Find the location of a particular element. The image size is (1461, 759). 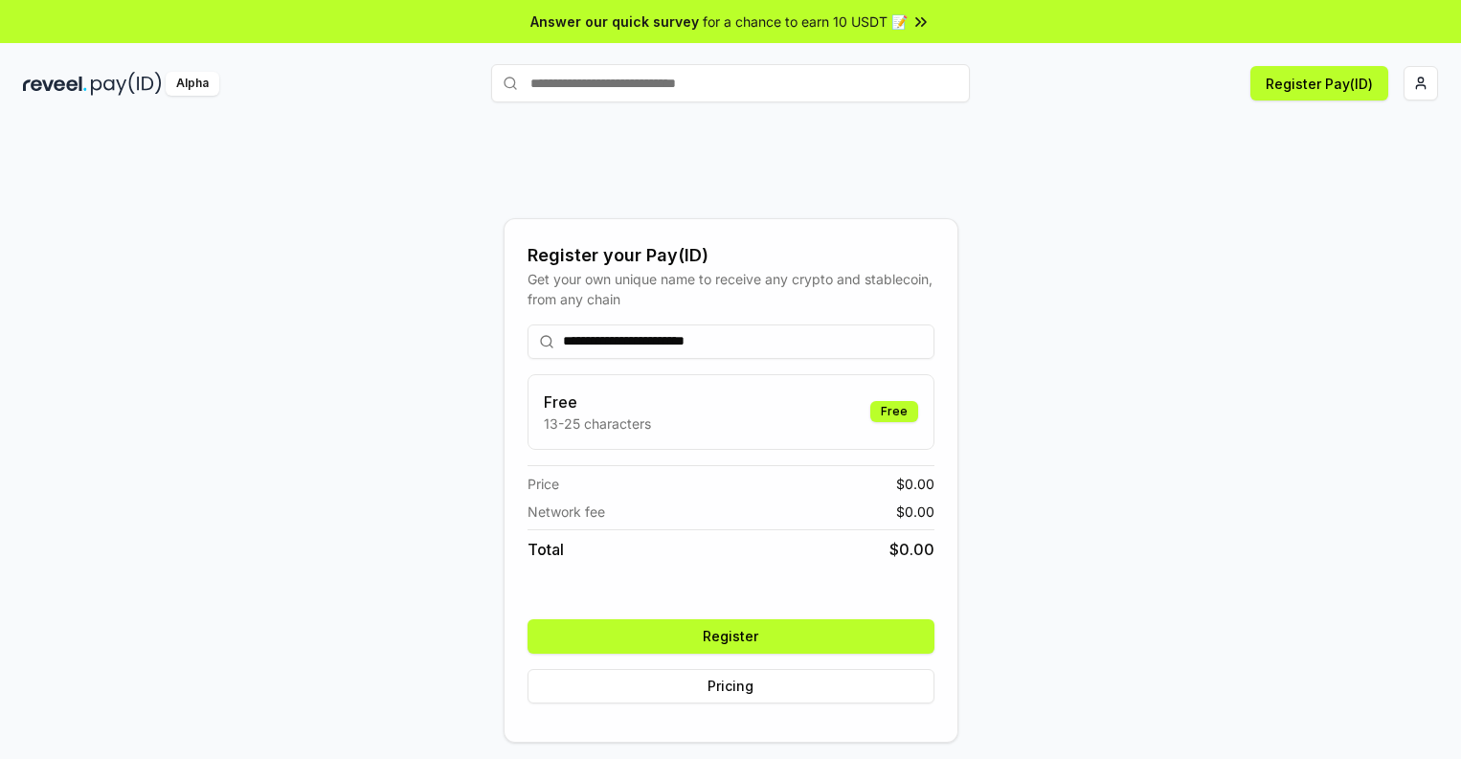

span: Price is located at coordinates (543, 483).